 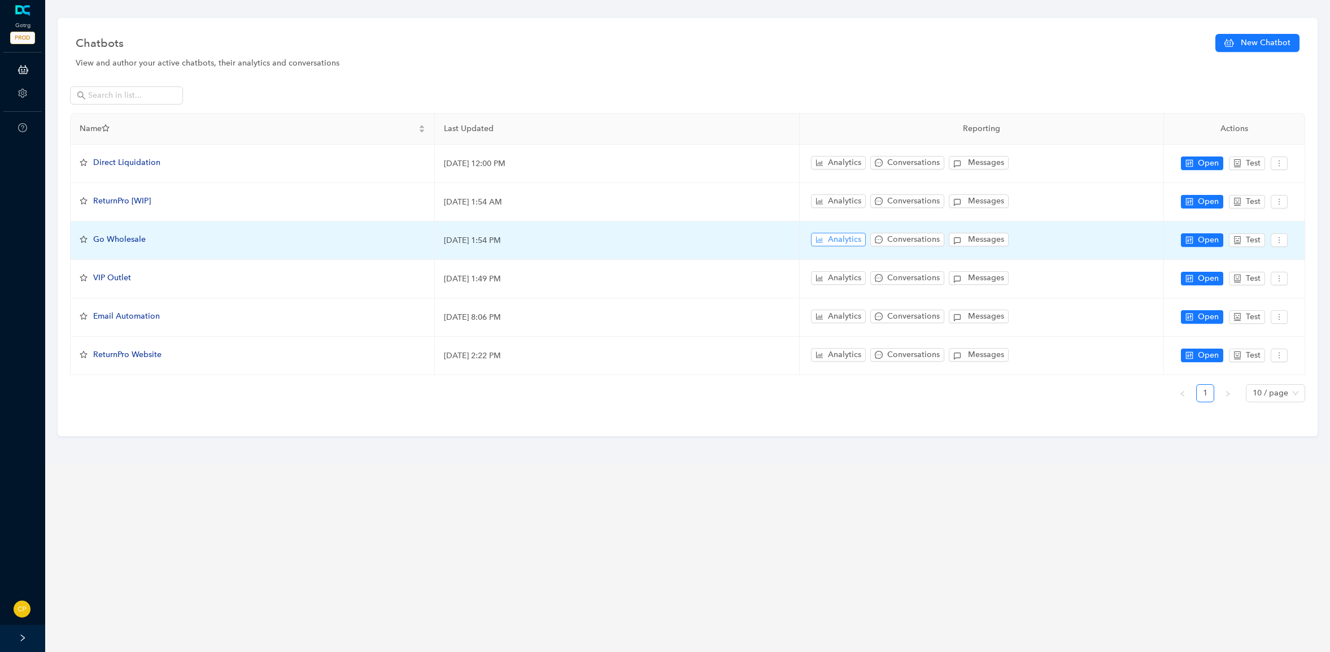 I want to click on button: left, so click(x=1183, y=393).